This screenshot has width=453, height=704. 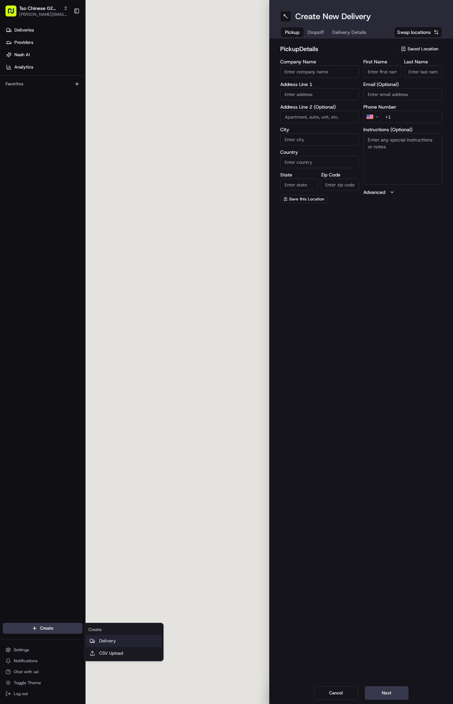 What do you see at coordinates (420, 49) in the screenshot?
I see `button: Saved Location` at bounding box center [420, 49].